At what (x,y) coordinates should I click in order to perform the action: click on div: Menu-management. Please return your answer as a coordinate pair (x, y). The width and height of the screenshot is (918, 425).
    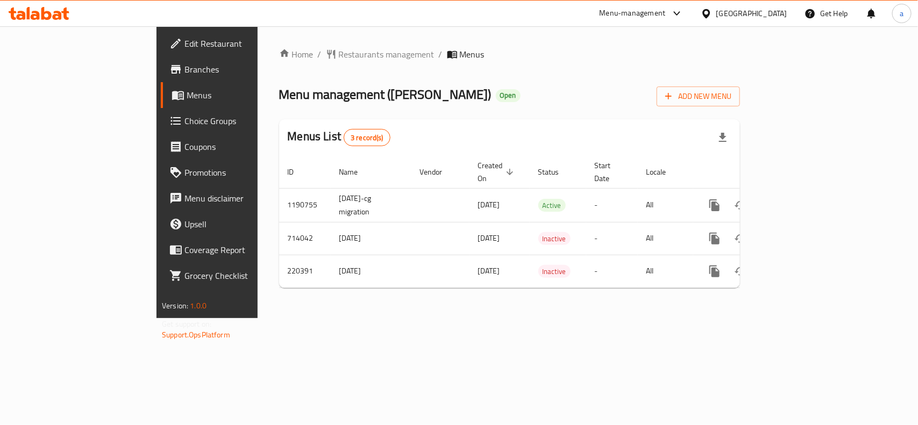
    Looking at the image, I should click on (632, 13).